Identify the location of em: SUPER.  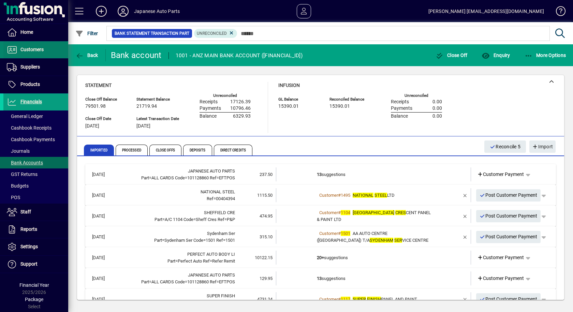
(359, 299).